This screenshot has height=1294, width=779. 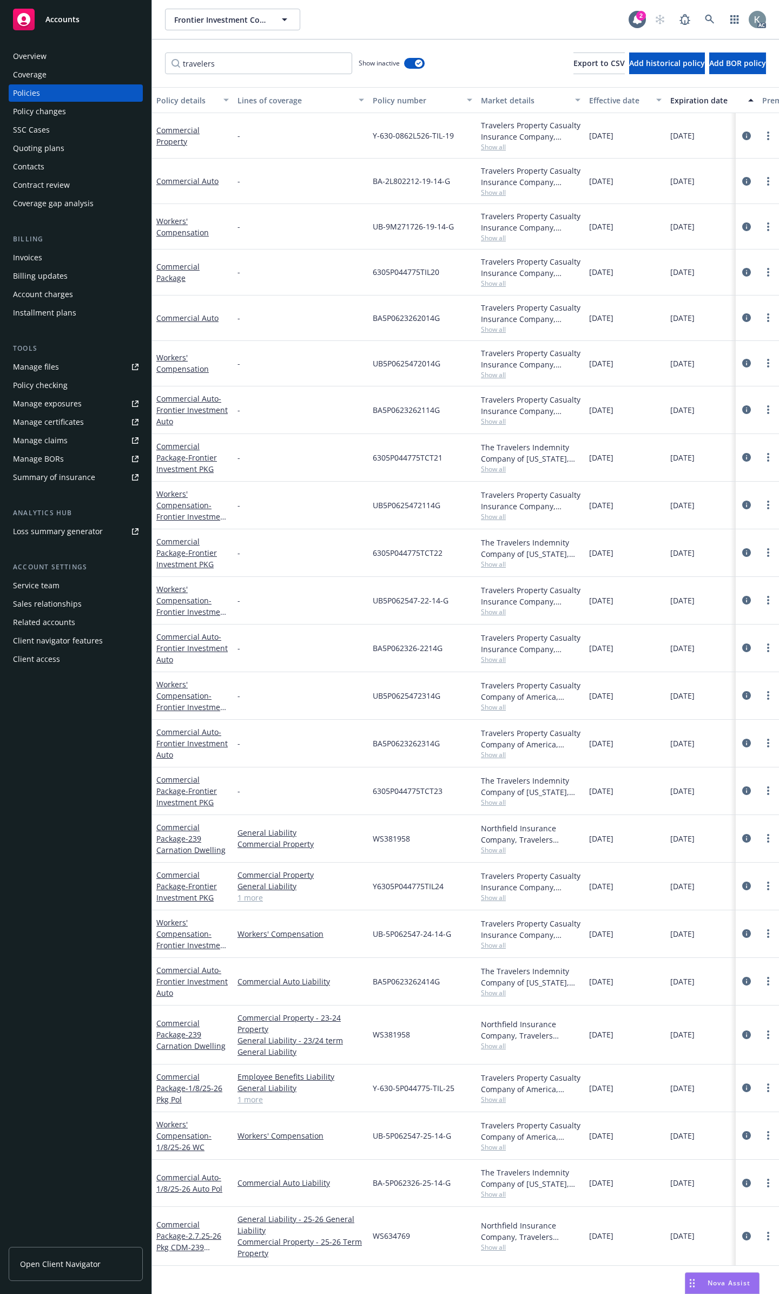 I want to click on div: Policy details, so click(x=187, y=100).